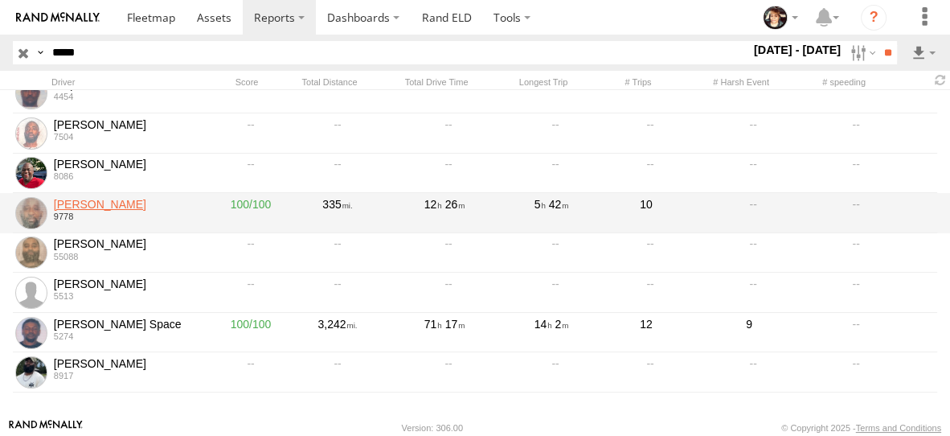 Image resolution: width=950 pixels, height=436 pixels. Describe the element at coordinates (247, 82) in the screenshot. I see `div: Score` at that location.